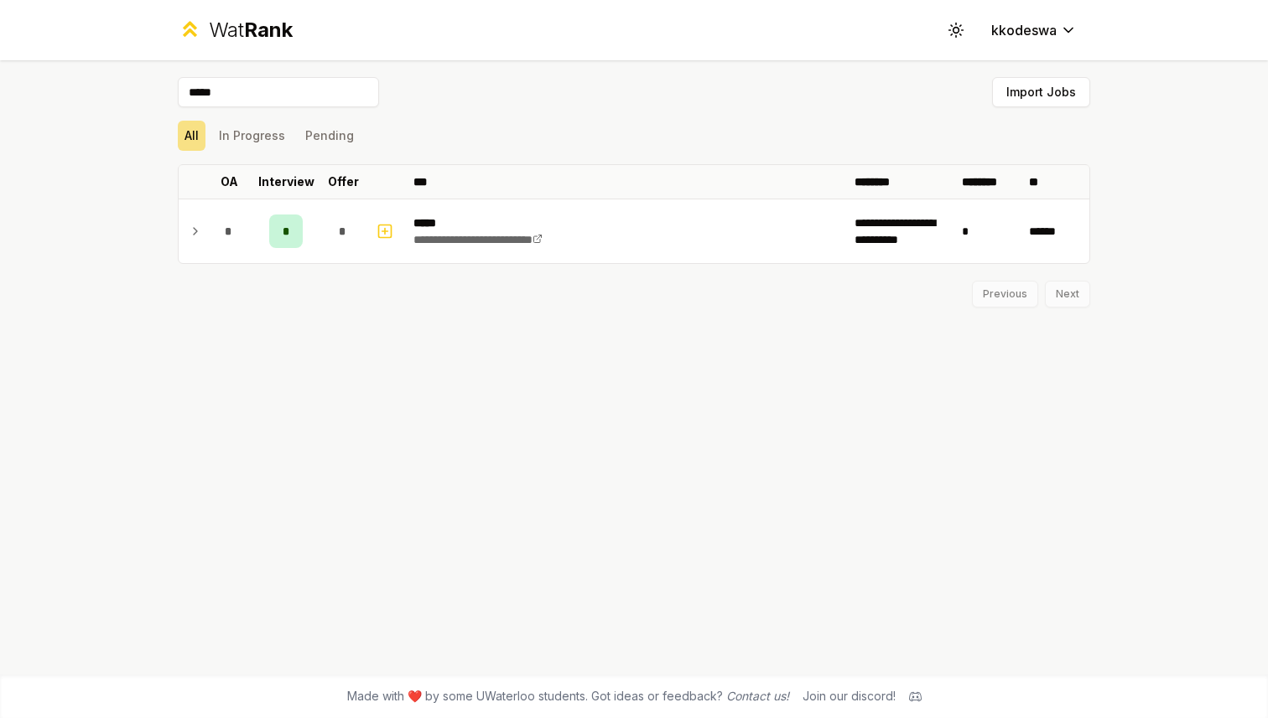 Image resolution: width=1268 pixels, height=718 pixels. I want to click on button: kkodeswa, so click(1034, 30).